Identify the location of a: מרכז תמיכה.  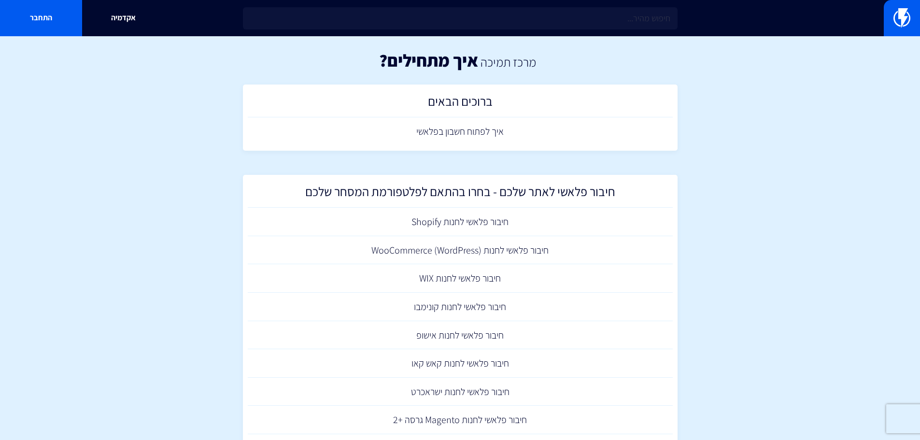
(508, 62).